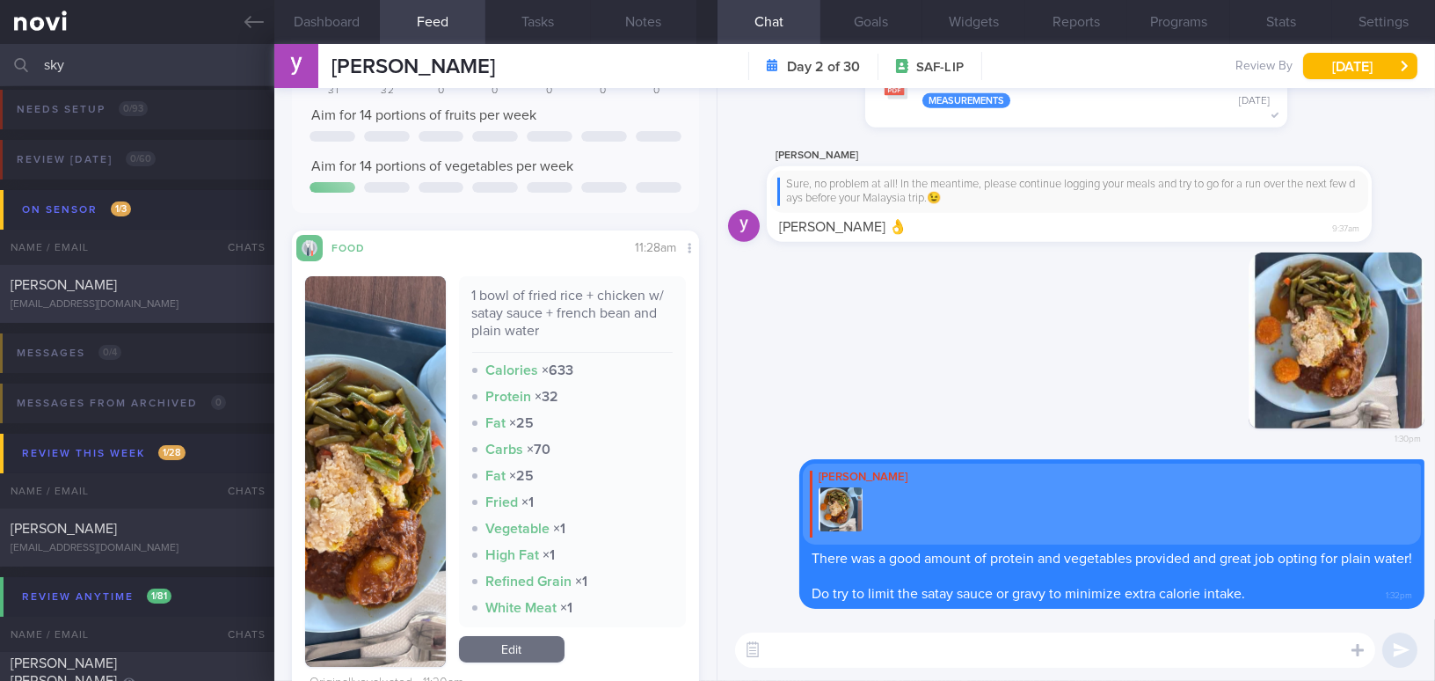  Describe the element at coordinates (940, 68) in the screenshot. I see `span: SAF-LIP` at that location.